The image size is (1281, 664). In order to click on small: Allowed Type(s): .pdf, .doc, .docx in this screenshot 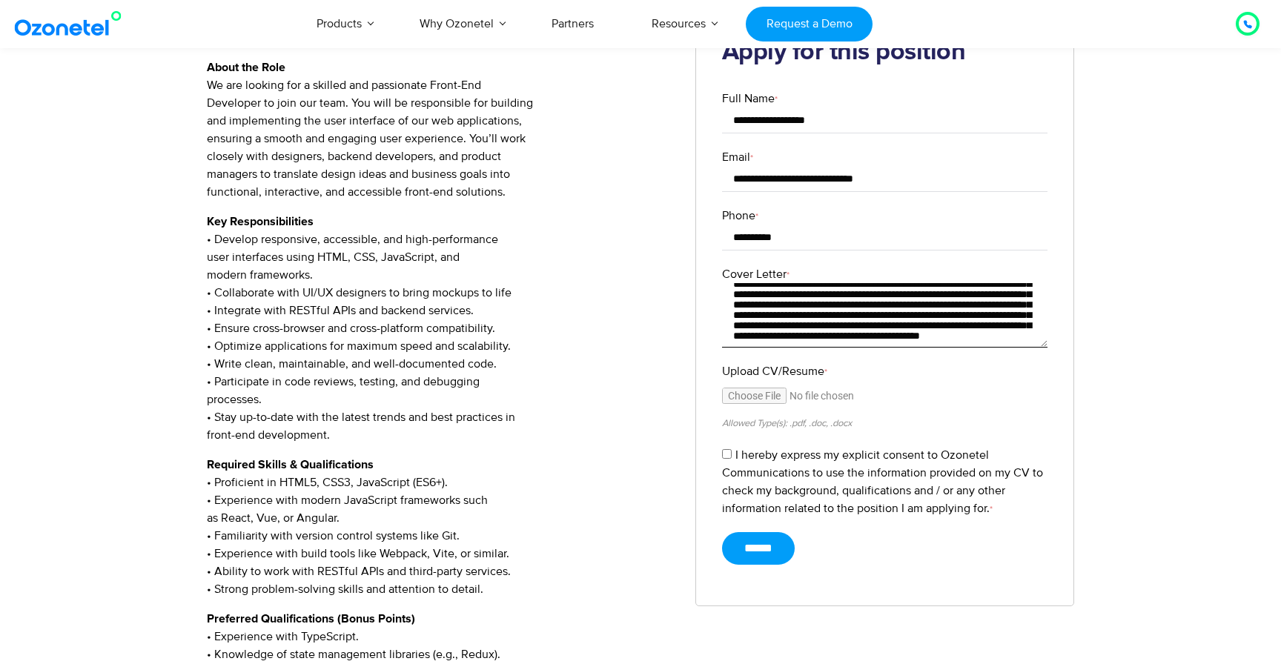, I will do `click(787, 423)`.